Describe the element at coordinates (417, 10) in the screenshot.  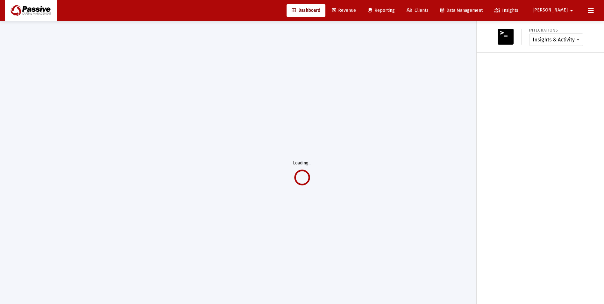
I see `a: Clients` at that location.